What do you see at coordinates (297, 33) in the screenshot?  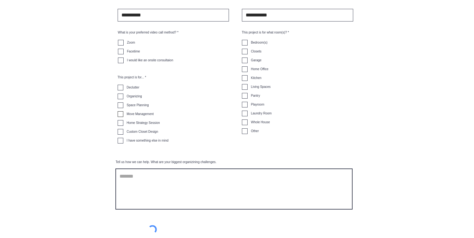 I see `div: This project is for what room(s)?` at bounding box center [297, 33].